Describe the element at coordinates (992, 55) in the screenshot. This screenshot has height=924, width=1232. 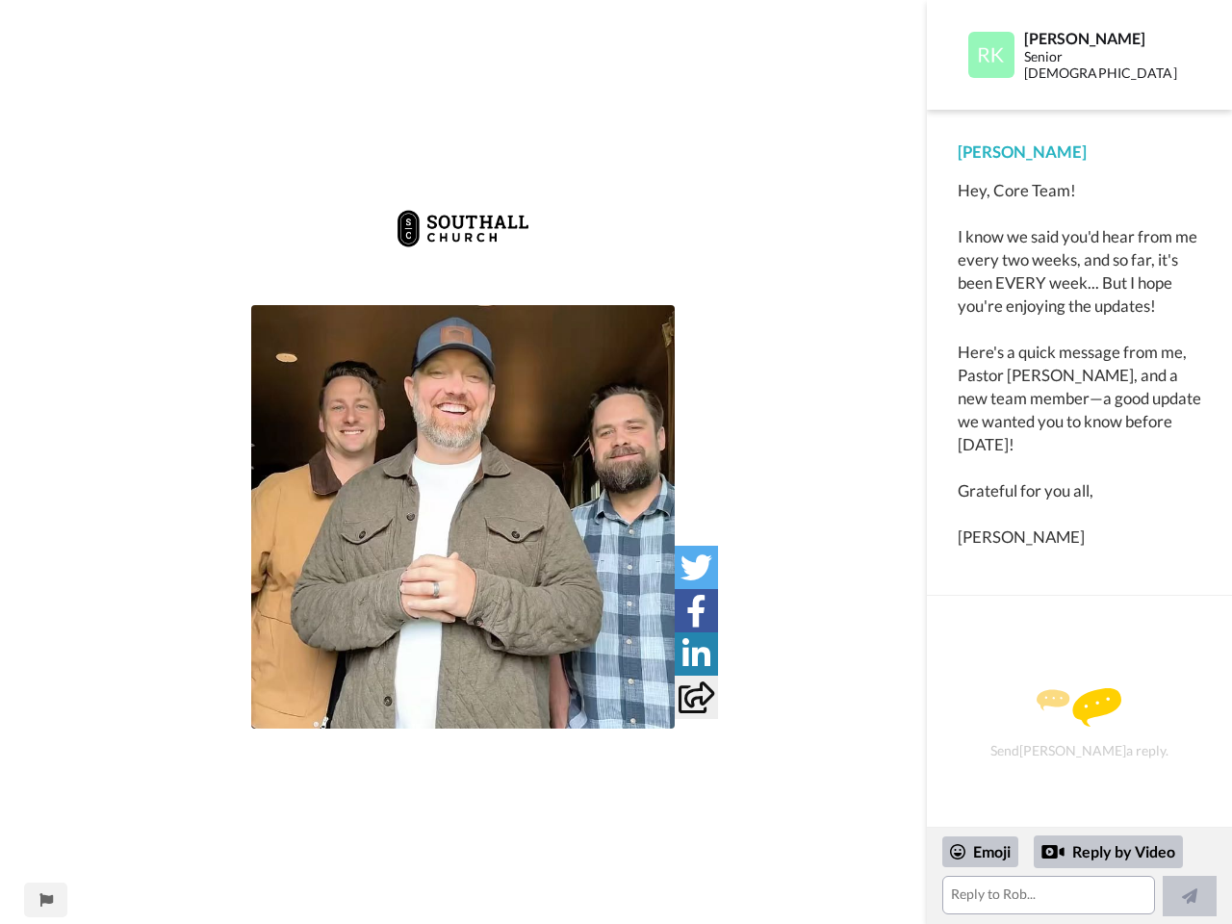
I see `img: Profile Image` at that location.